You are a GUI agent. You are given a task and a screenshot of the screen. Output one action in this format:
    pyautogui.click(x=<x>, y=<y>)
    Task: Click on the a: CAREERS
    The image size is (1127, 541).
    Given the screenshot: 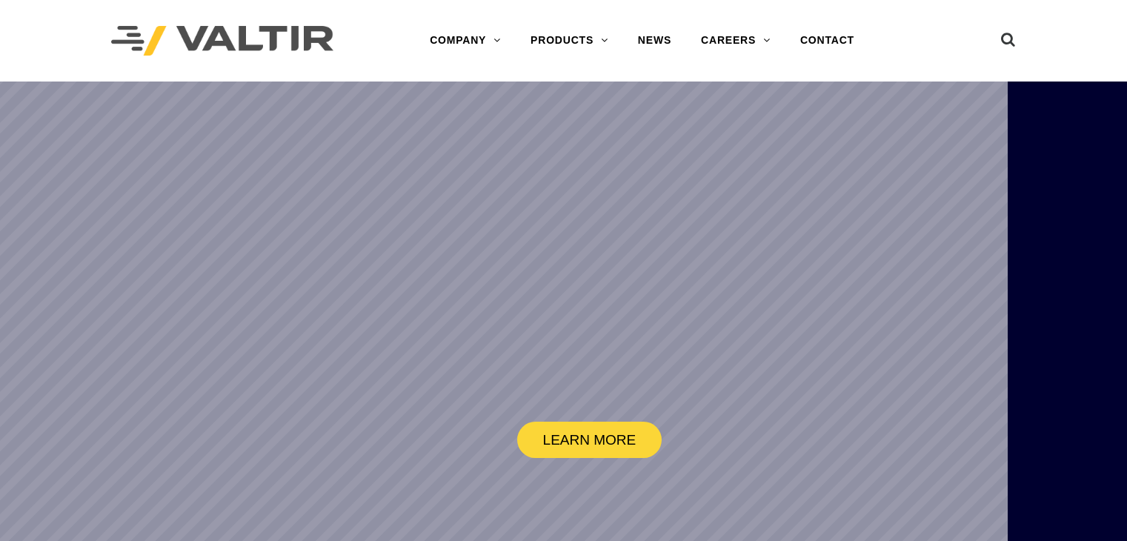 What is the action you would take?
    pyautogui.click(x=736, y=41)
    